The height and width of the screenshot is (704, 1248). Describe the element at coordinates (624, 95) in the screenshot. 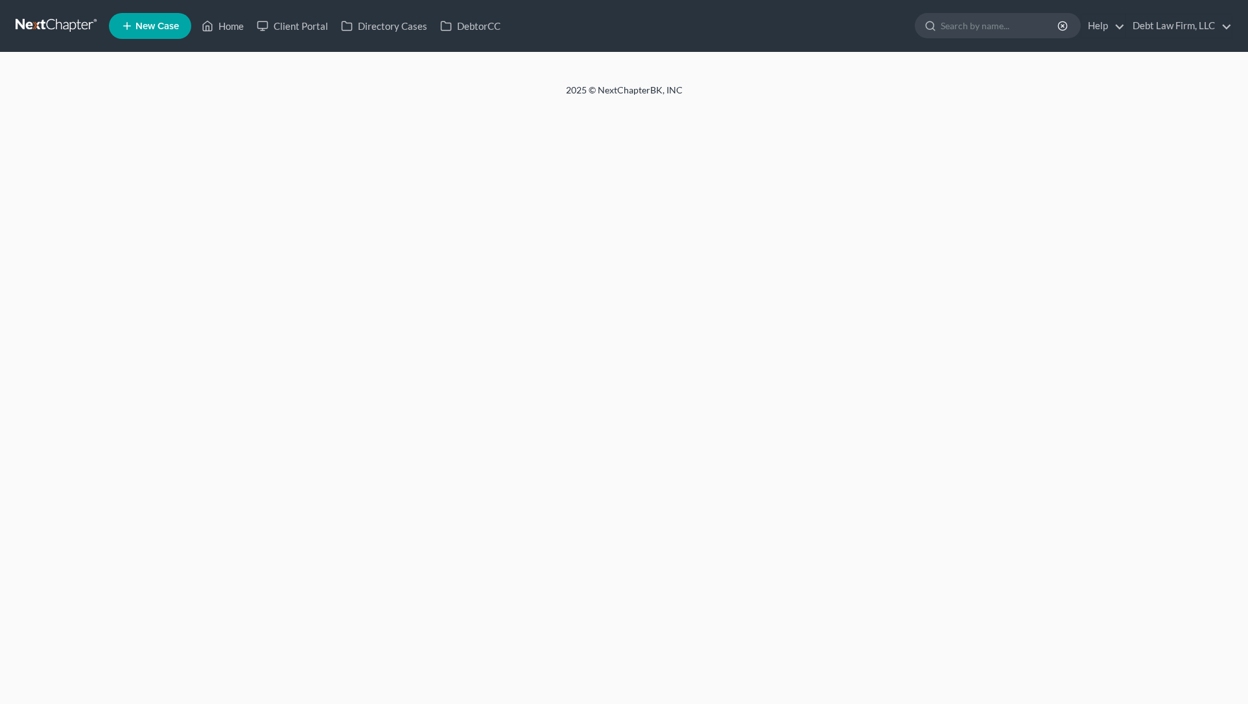

I see `div: 2025 © NextChapterBK, INC` at that location.